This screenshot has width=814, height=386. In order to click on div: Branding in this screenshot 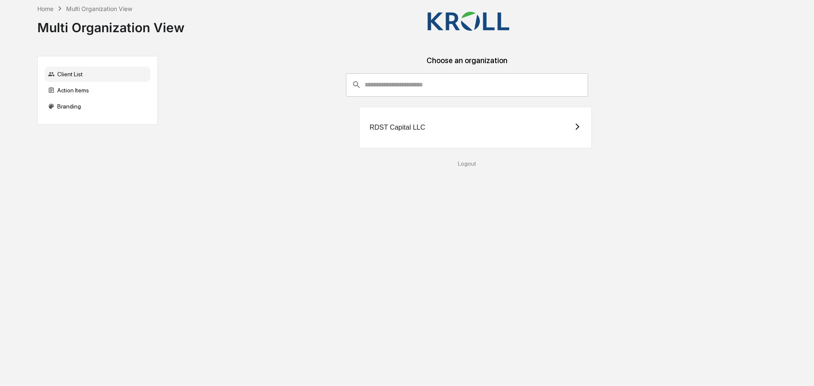, I will do `click(97, 106)`.